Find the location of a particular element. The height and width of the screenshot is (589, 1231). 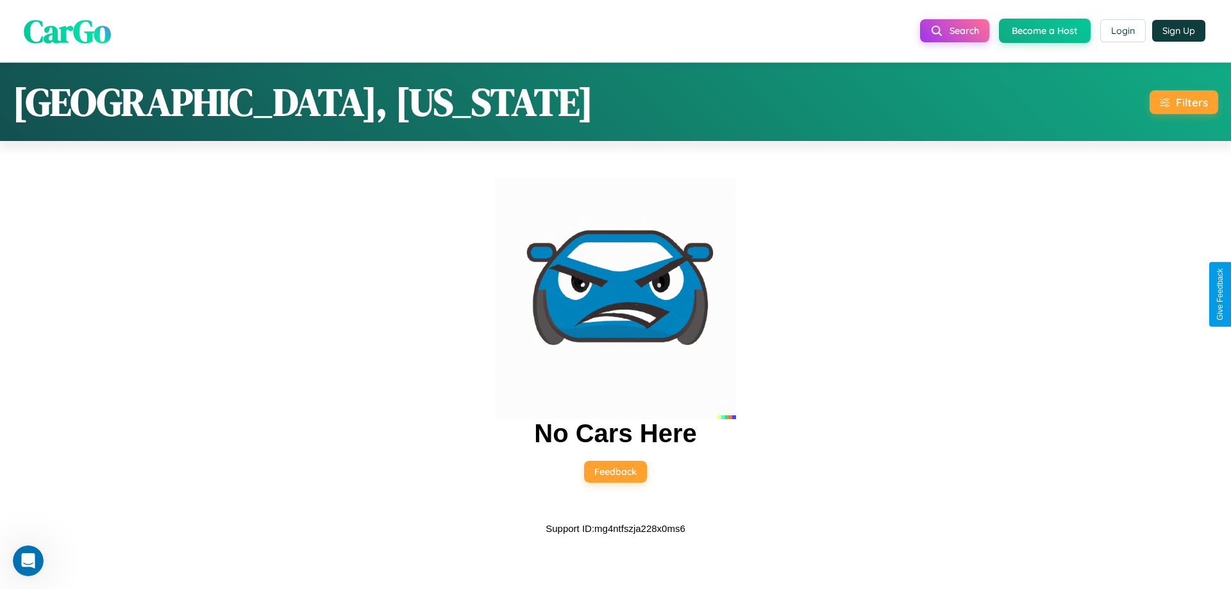

button: Login is located at coordinates (1123, 31).